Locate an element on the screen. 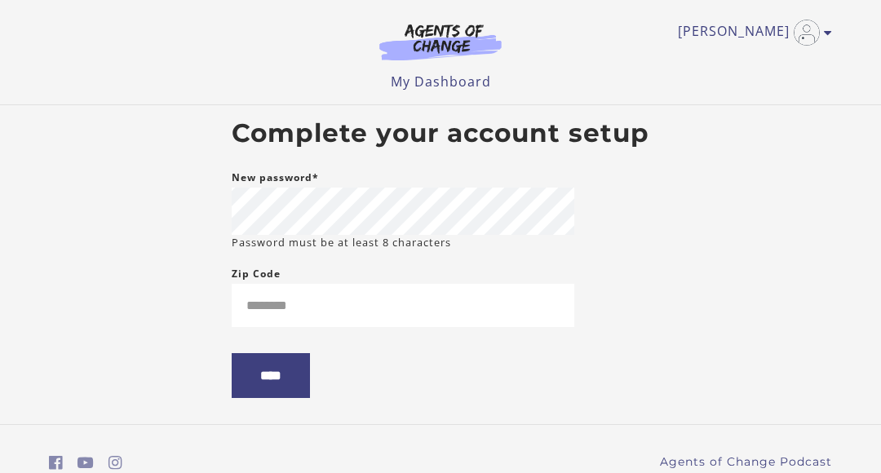  h2: Complete your account setup is located at coordinates (441, 134).